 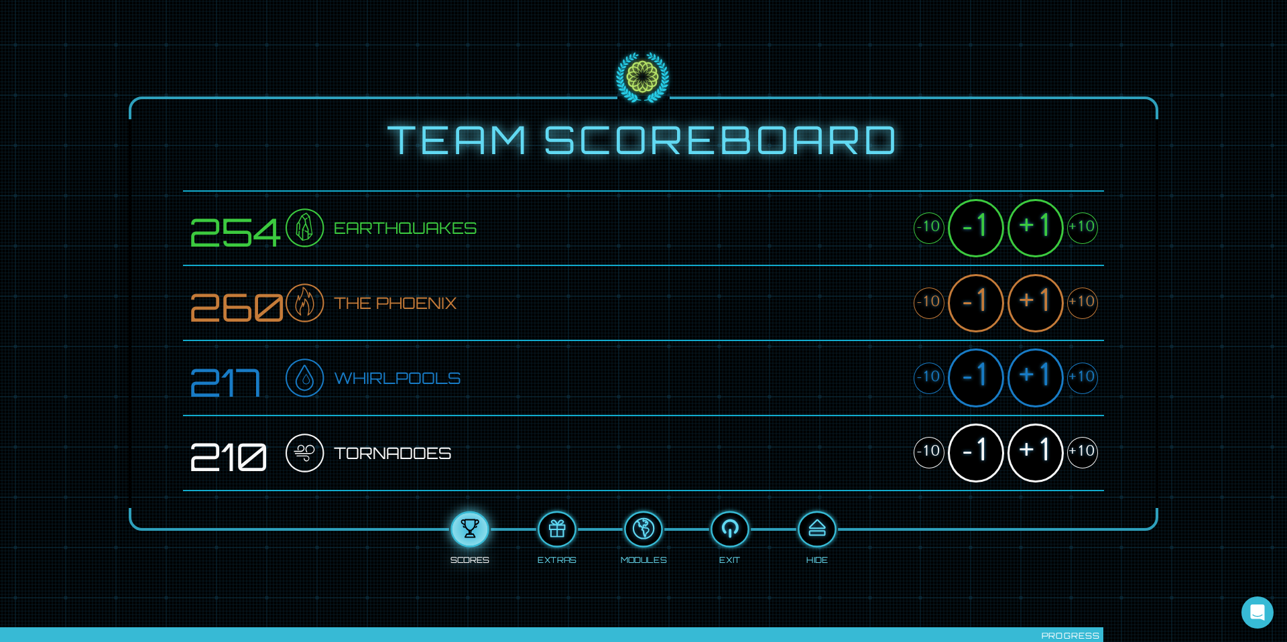 I want to click on div: 260, so click(x=237, y=303).